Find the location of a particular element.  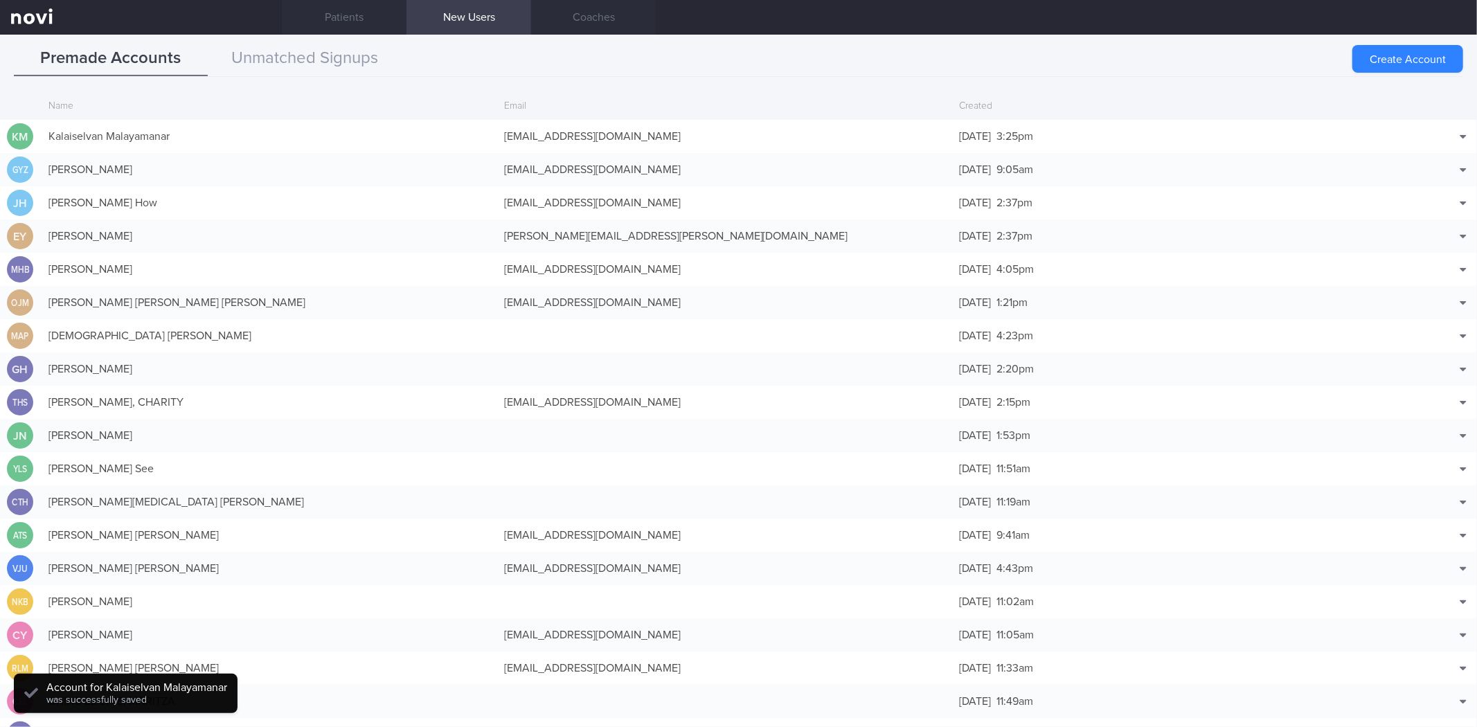

div: gyz is located at coordinates (20, 170).